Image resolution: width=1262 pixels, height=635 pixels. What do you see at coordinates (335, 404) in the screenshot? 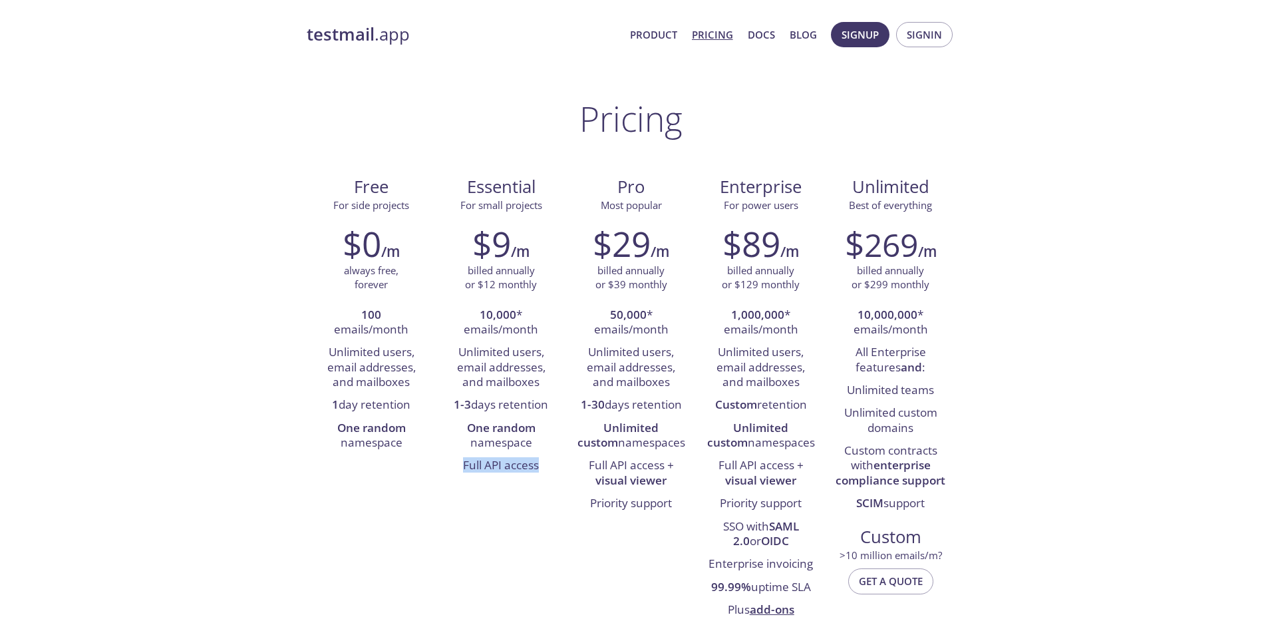
I see `strong: 1` at bounding box center [335, 404].